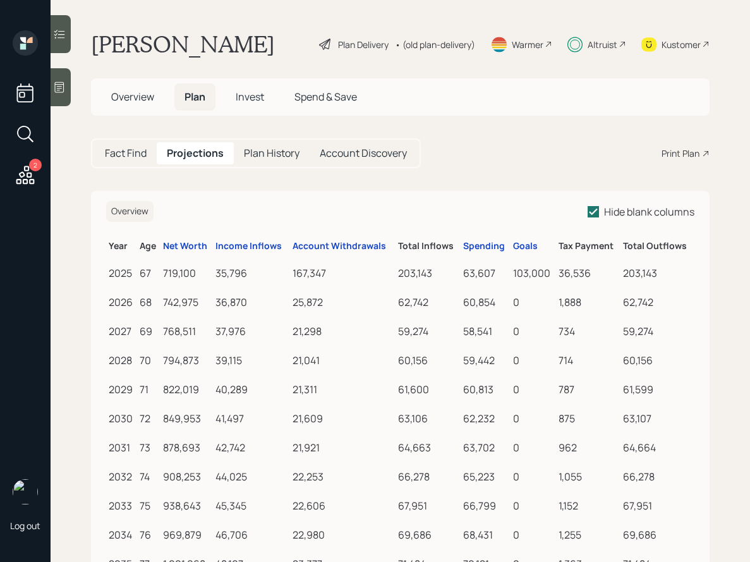 The width and height of the screenshot is (750, 562). Describe the element at coordinates (121, 477) in the screenshot. I see `div: 2032` at that location.